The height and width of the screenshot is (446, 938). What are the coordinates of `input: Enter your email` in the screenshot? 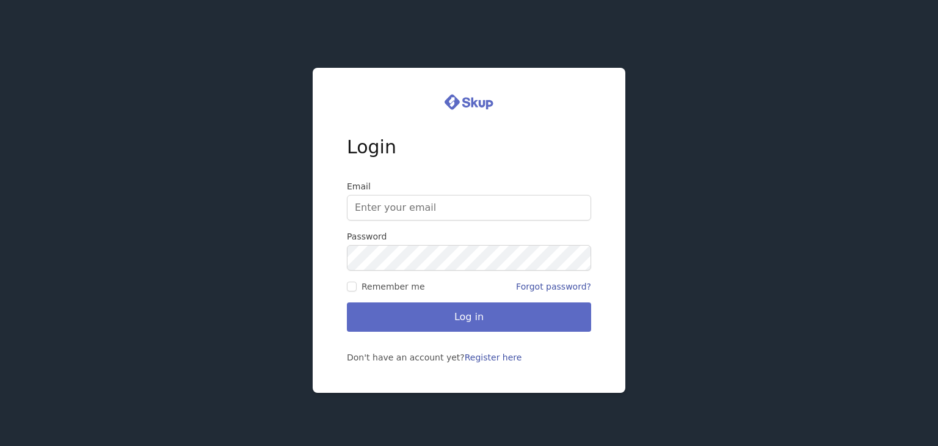 It's located at (469, 208).